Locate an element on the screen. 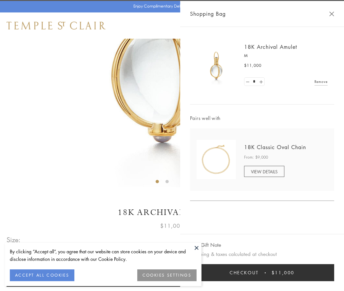  a: VIEW DETAILS is located at coordinates (264, 172).